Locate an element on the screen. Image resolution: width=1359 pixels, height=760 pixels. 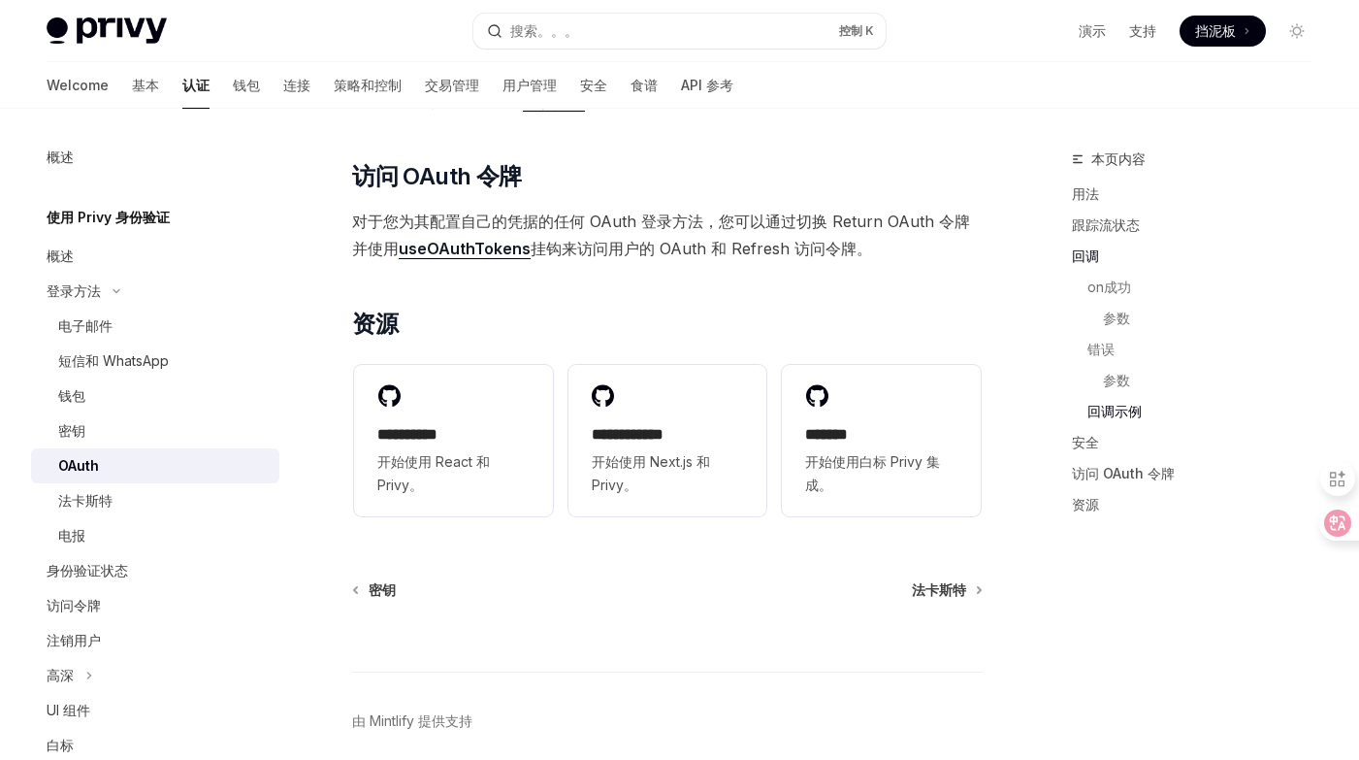
a: 策略和控制 is located at coordinates (368, 85).